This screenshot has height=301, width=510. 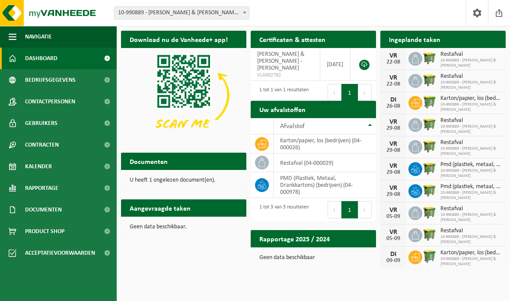 What do you see at coordinates (38, 37) in the screenshot?
I see `span: Navigatie` at bounding box center [38, 37].